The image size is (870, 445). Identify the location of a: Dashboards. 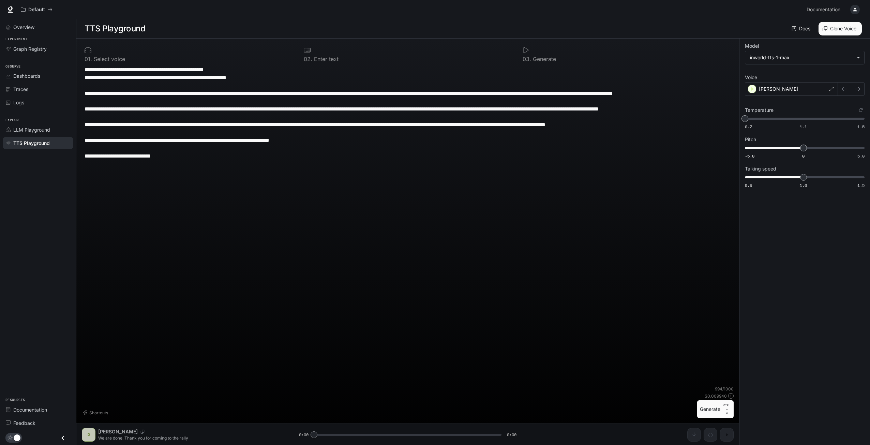
(38, 76).